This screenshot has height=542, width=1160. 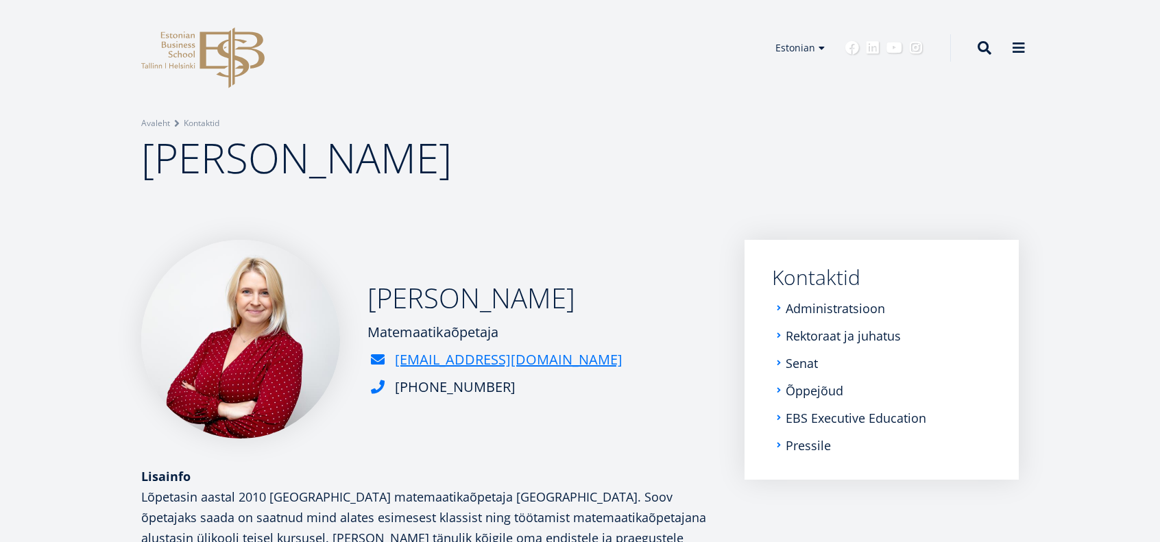 What do you see at coordinates (241, 339) in the screenshot?
I see `img: a` at bounding box center [241, 339].